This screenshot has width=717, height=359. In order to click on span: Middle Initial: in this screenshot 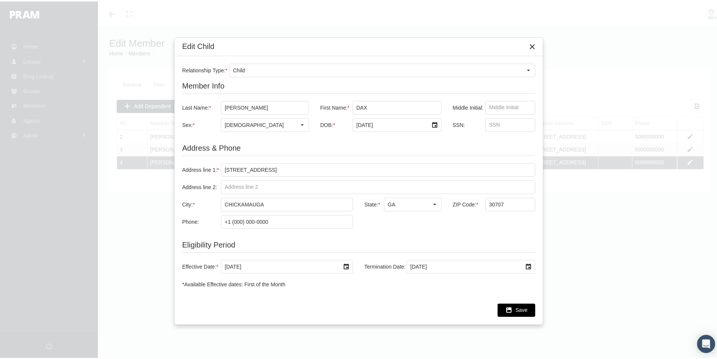, I will do `click(468, 106)`.